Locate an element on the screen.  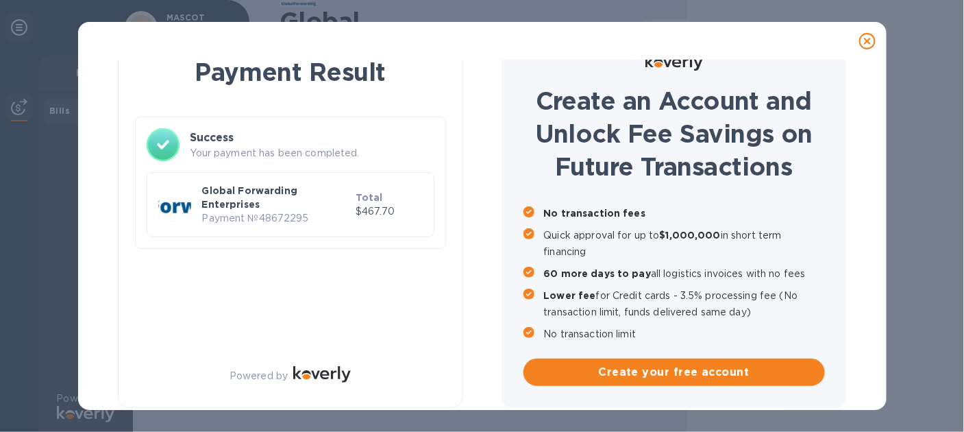
b: No transaction fees is located at coordinates (595, 213).